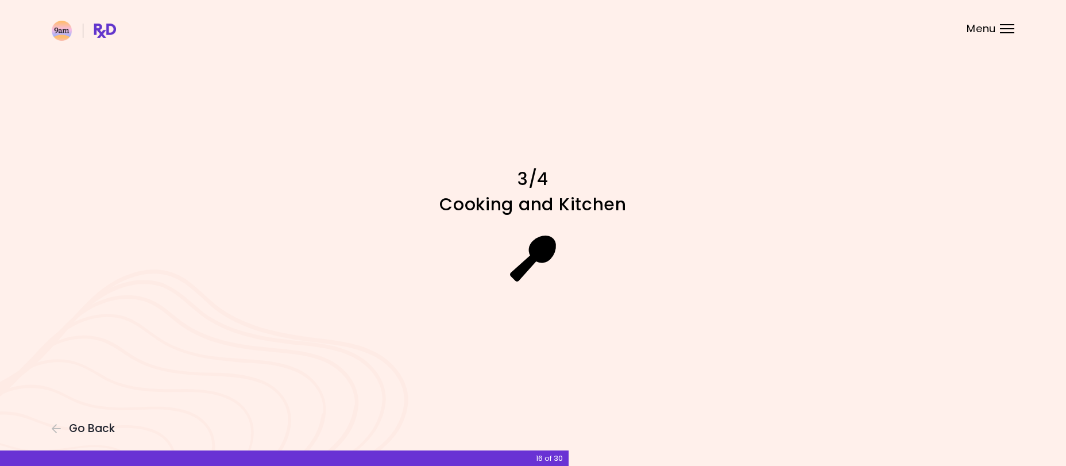 Image resolution: width=1066 pixels, height=466 pixels. I want to click on button: Go Back, so click(86, 428).